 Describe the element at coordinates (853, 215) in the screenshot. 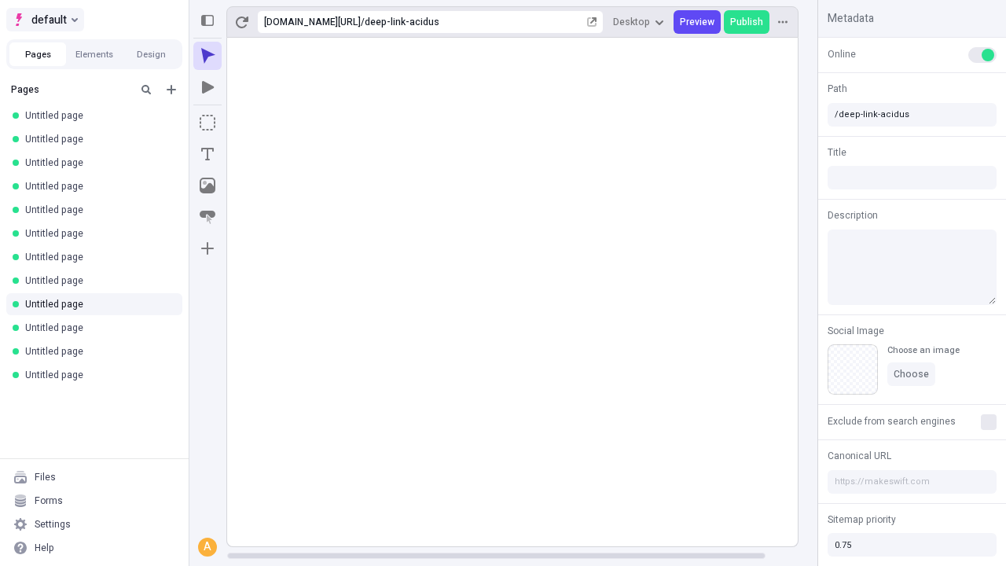

I see `span: Description` at that location.